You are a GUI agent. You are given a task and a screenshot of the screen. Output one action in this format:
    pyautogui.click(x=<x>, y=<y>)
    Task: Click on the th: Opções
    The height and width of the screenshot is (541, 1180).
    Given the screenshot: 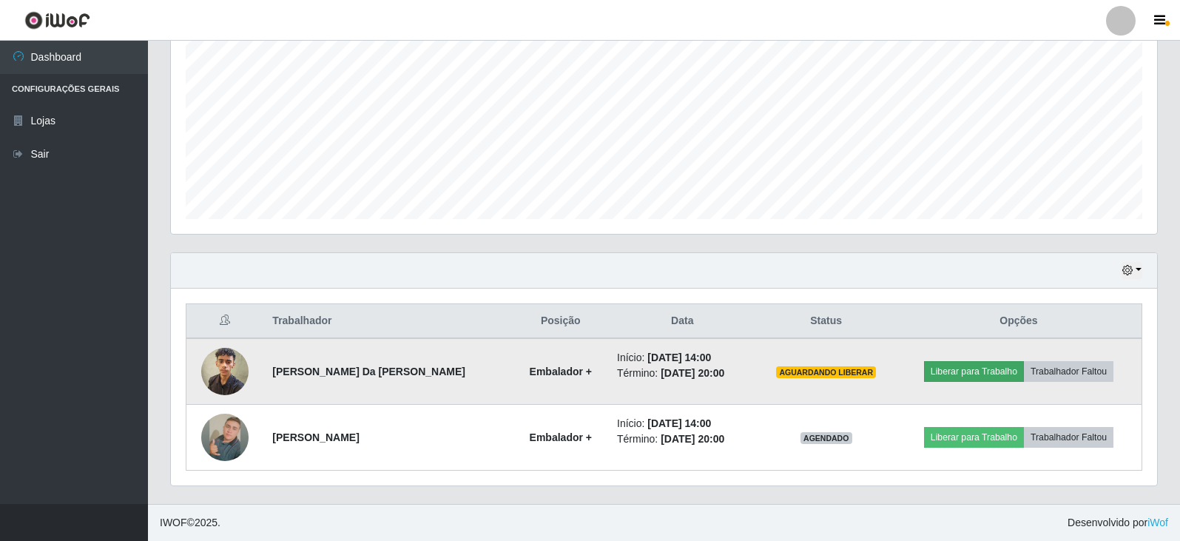 What is the action you would take?
    pyautogui.click(x=1019, y=321)
    